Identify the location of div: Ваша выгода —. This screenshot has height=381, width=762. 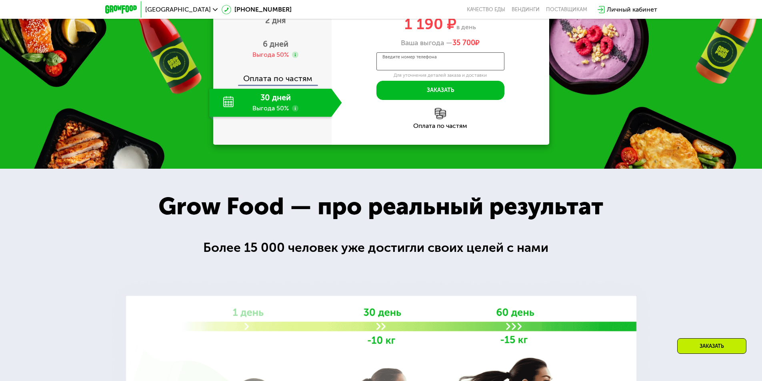
(440, 43).